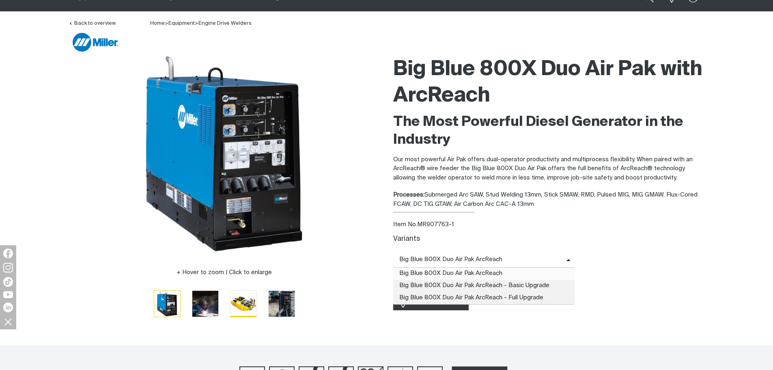 This screenshot has height=370, width=773. What do you see at coordinates (95, 42) in the screenshot?
I see `img: Miller` at bounding box center [95, 42].